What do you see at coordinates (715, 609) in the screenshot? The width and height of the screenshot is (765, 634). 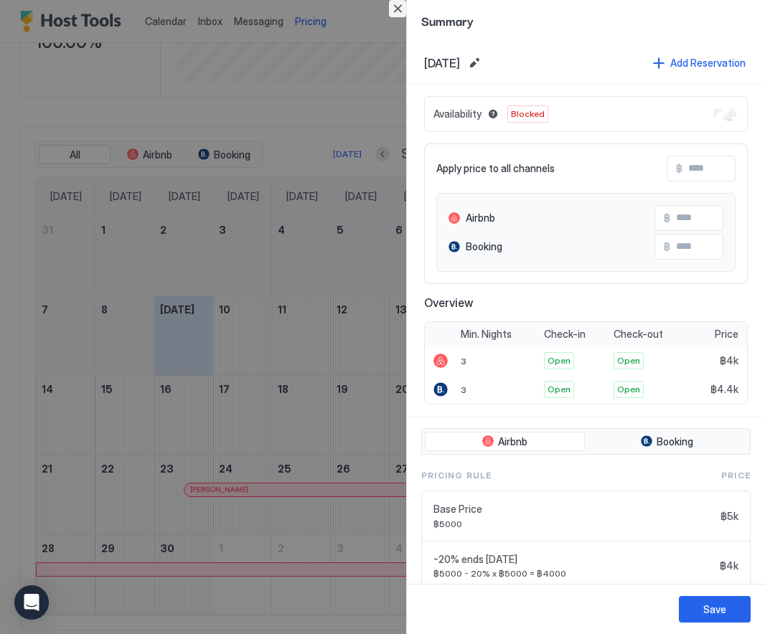 I see `div: Save` at bounding box center [715, 609].